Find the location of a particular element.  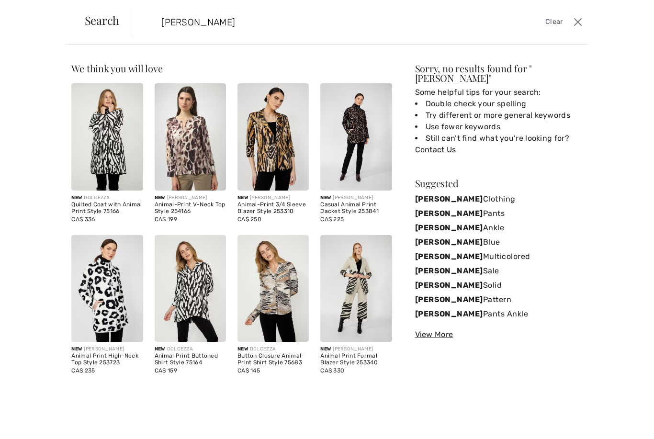

a: Animal Print High-Neck Top Style 253723. Off White/Black is located at coordinates (107, 289).